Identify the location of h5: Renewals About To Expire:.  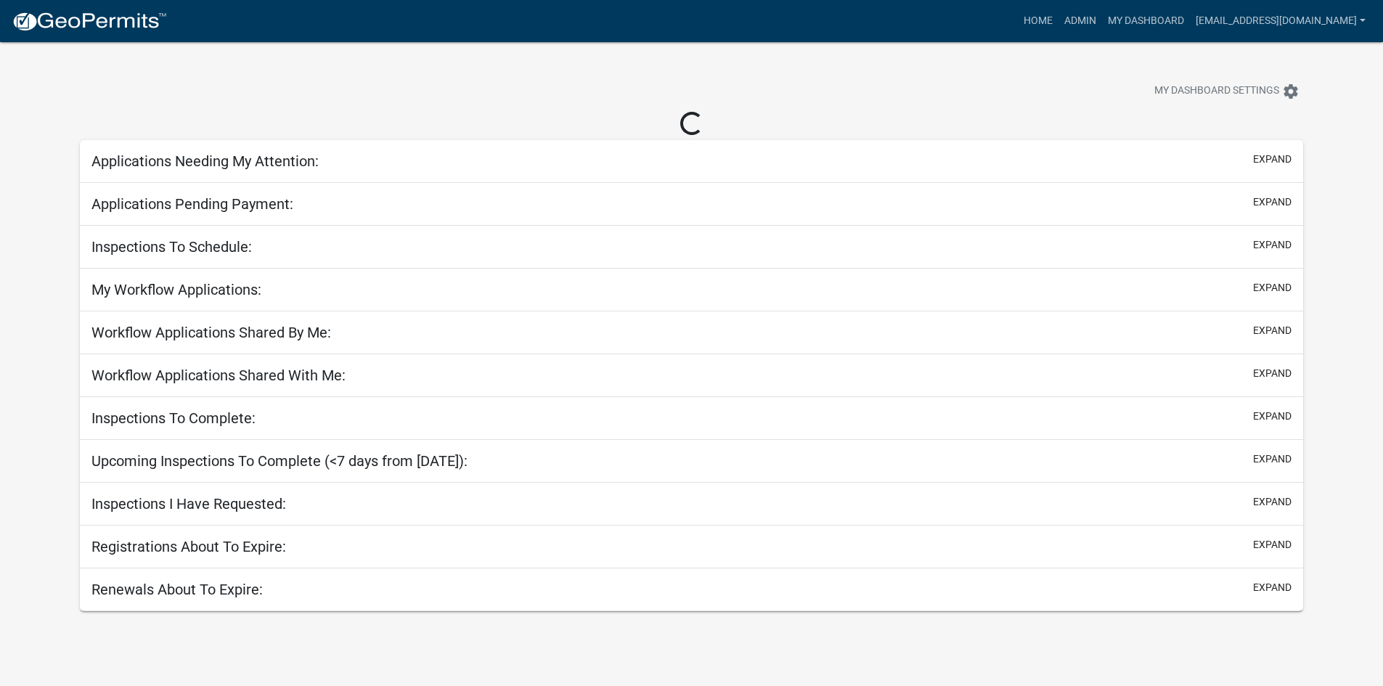
(177, 590).